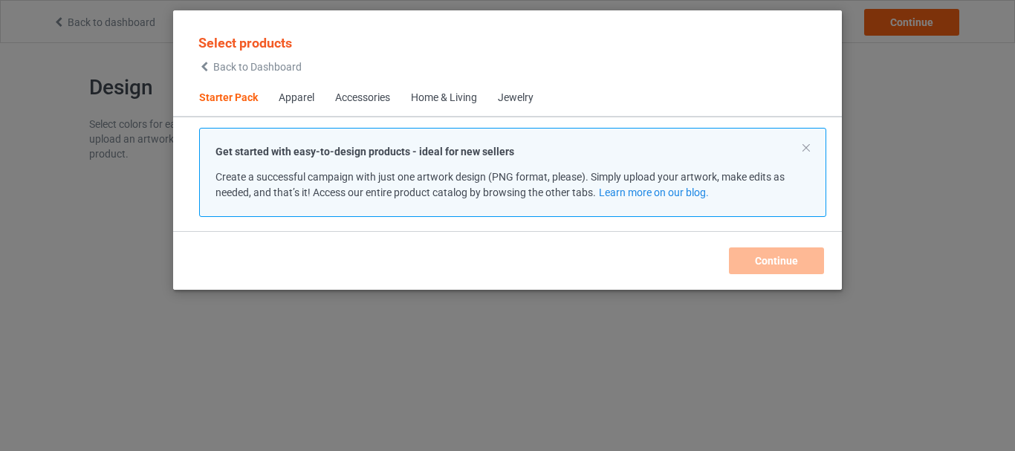 The height and width of the screenshot is (451, 1015). Describe the element at coordinates (500, 184) in the screenshot. I see `span: Create a successful campaign with just one artwork design (PNG format, please). Simply upload you...` at that location.